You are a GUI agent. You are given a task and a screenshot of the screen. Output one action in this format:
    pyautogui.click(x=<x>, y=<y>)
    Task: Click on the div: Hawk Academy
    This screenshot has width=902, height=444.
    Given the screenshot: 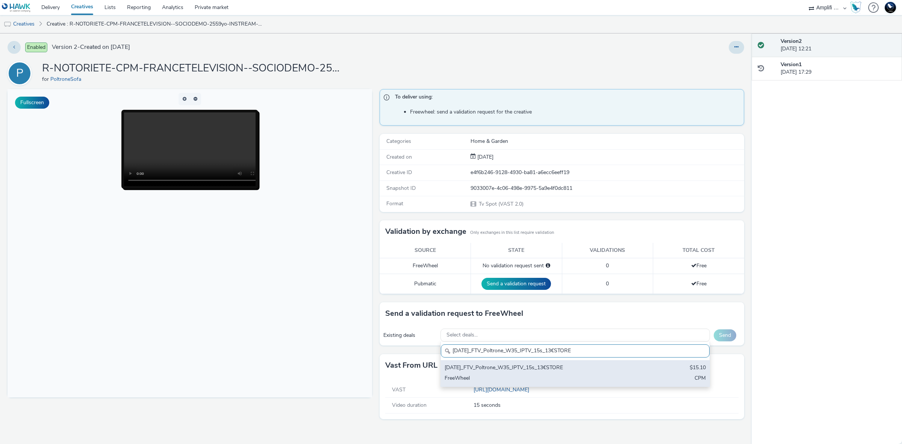 What is the action you would take?
    pyautogui.click(x=855, y=8)
    